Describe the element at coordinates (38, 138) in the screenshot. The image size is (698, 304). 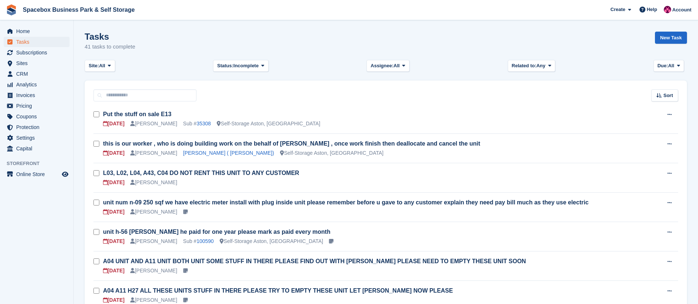
I see `span: Settings` at that location.